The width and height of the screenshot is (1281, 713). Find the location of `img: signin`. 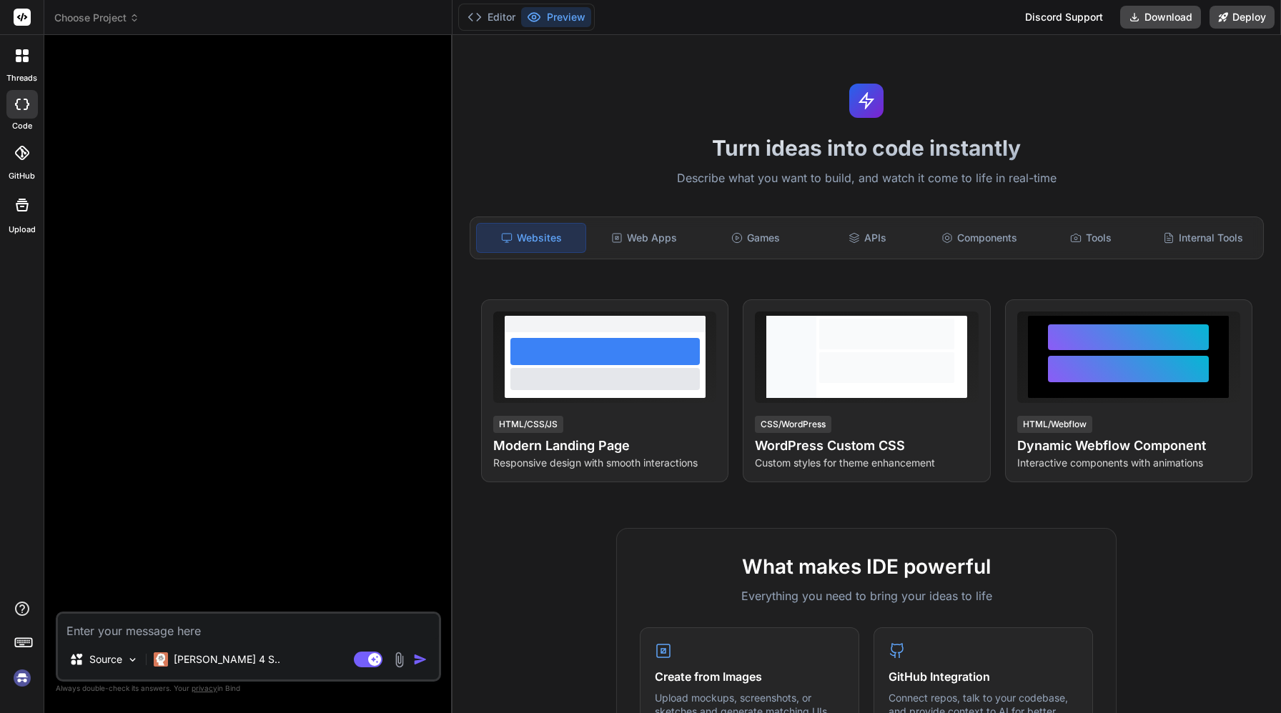

img: signin is located at coordinates (22, 678).